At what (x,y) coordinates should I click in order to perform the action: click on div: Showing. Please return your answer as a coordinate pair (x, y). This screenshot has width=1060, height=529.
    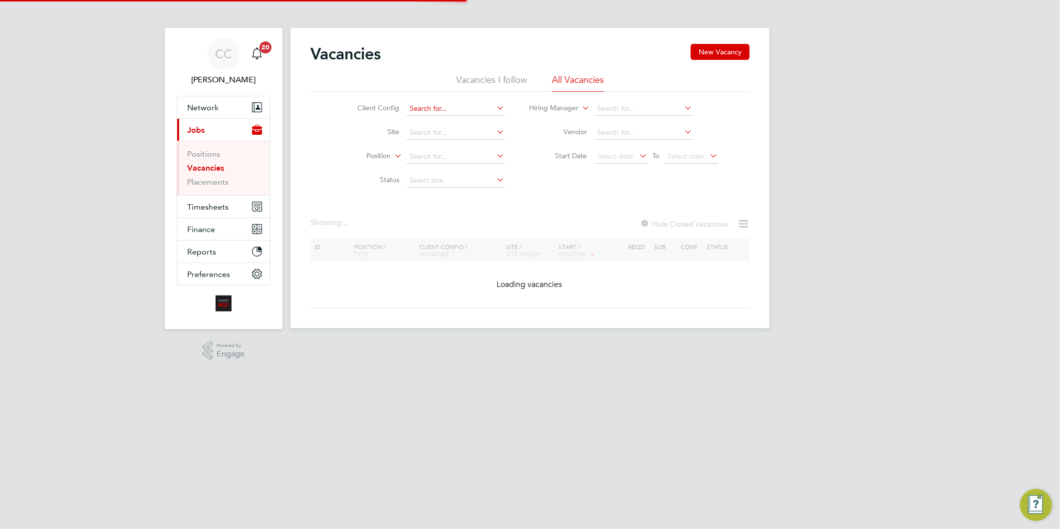
    Looking at the image, I should click on (330, 223).